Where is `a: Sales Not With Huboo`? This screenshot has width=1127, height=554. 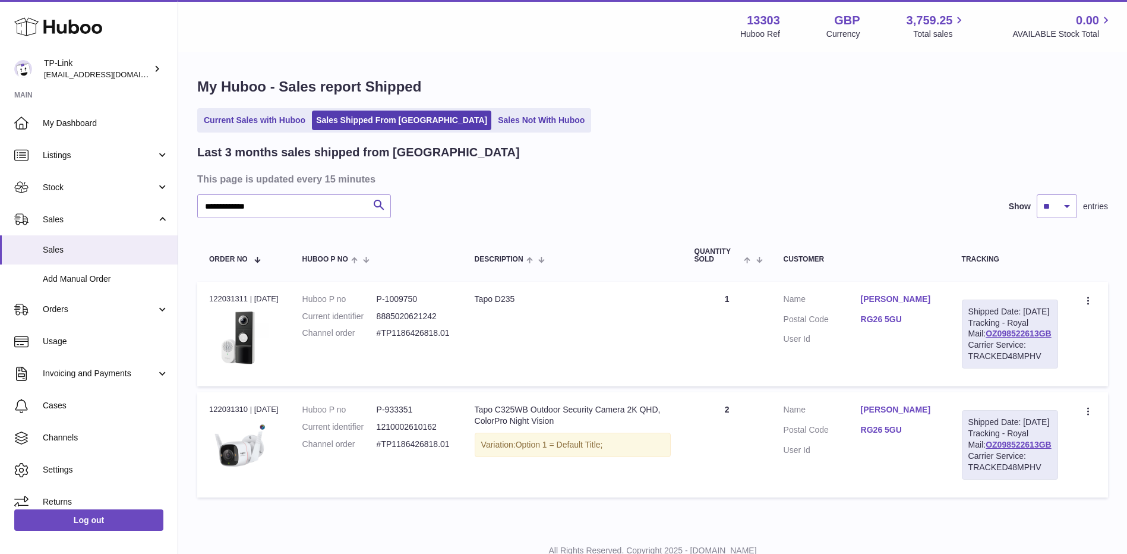 a: Sales Not With Huboo is located at coordinates (541, 120).